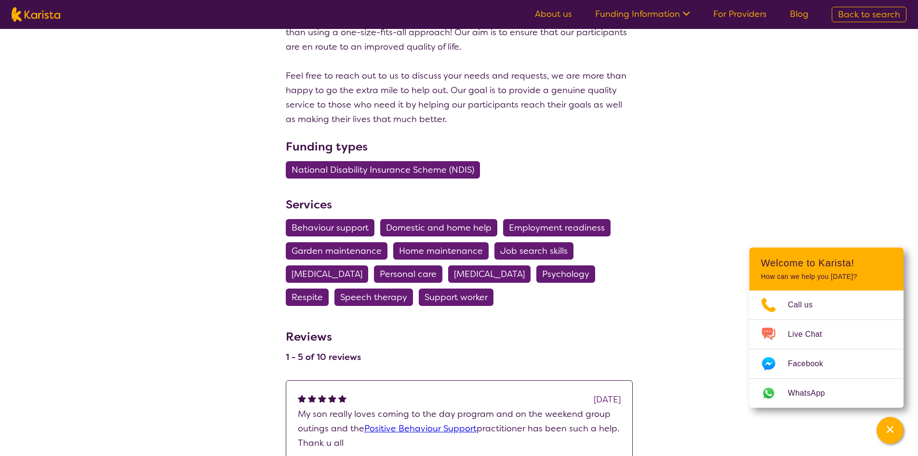 The width and height of the screenshot is (918, 456). Describe the element at coordinates (330, 228) in the screenshot. I see `span: Behaviour support` at that location.